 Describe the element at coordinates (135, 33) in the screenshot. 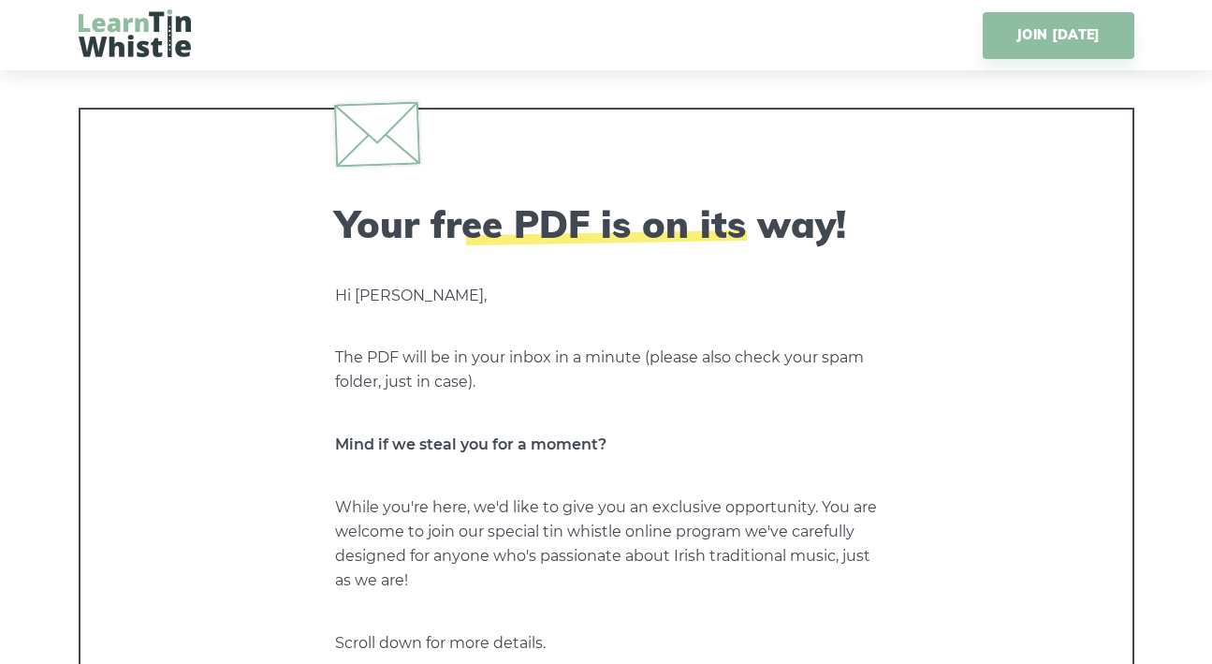

I see `img: LearnTinWhistle.com` at that location.